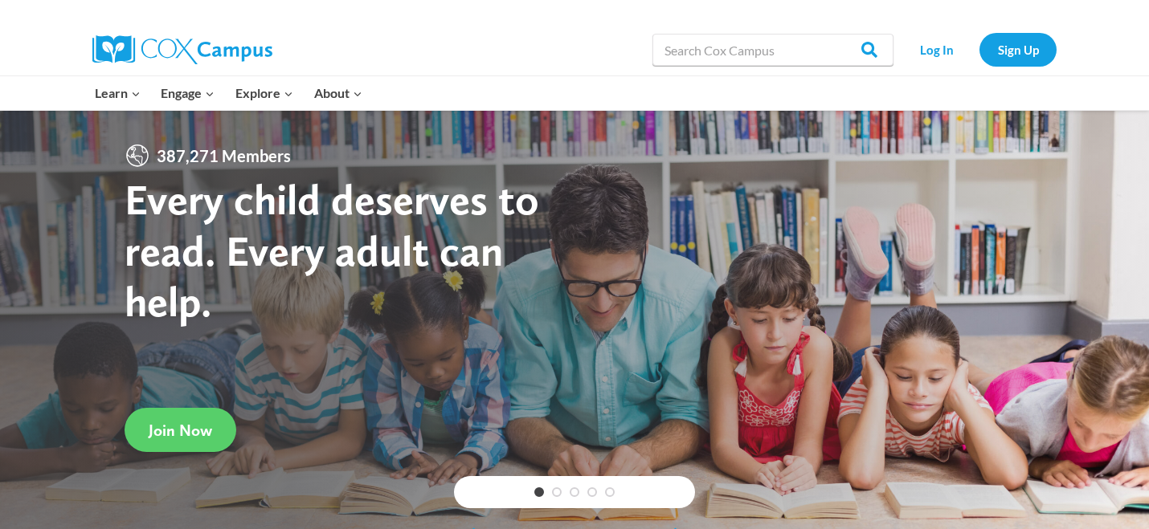 This screenshot has height=529, width=1149. What do you see at coordinates (332, 250) in the screenshot?
I see `strong: Every child deserves to read. Every adult can help.` at bounding box center [332, 250].